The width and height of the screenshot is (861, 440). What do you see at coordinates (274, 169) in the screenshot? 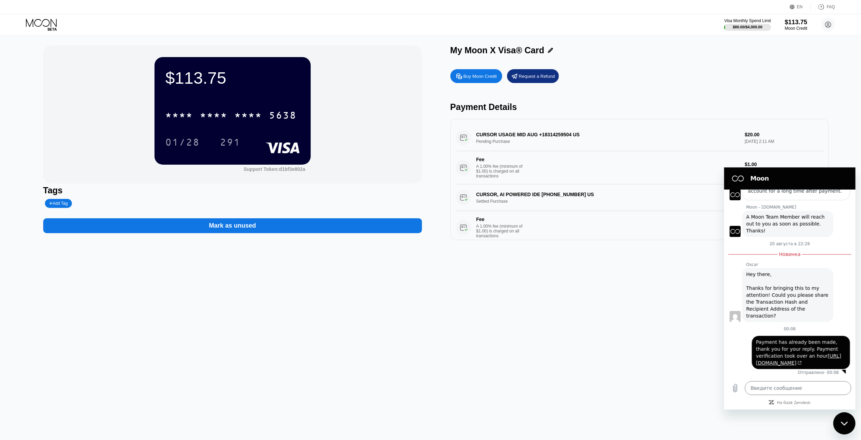
I see `div: Support Token: d1bf3e802a` at bounding box center [274, 169].